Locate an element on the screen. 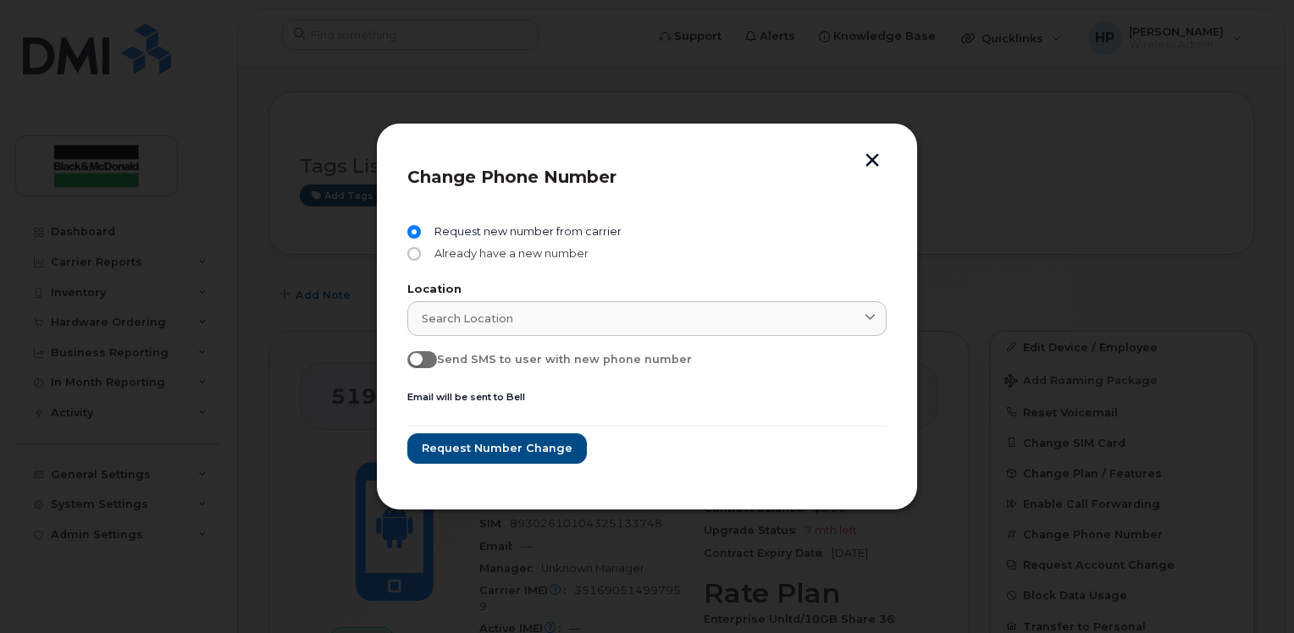 This screenshot has height=633, width=1294. span: Send SMS to user with new phone number is located at coordinates (564, 359).